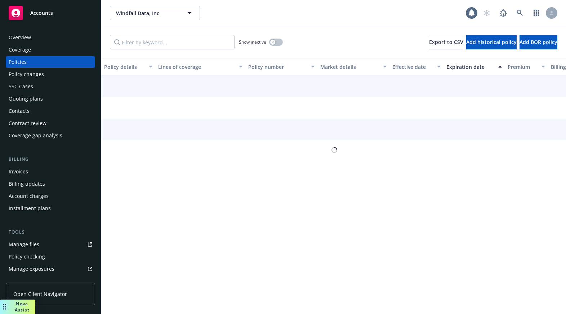 Image resolution: width=566 pixels, height=314 pixels. Describe the element at coordinates (22, 306) in the screenshot. I see `span: Nova Assist` at that location.